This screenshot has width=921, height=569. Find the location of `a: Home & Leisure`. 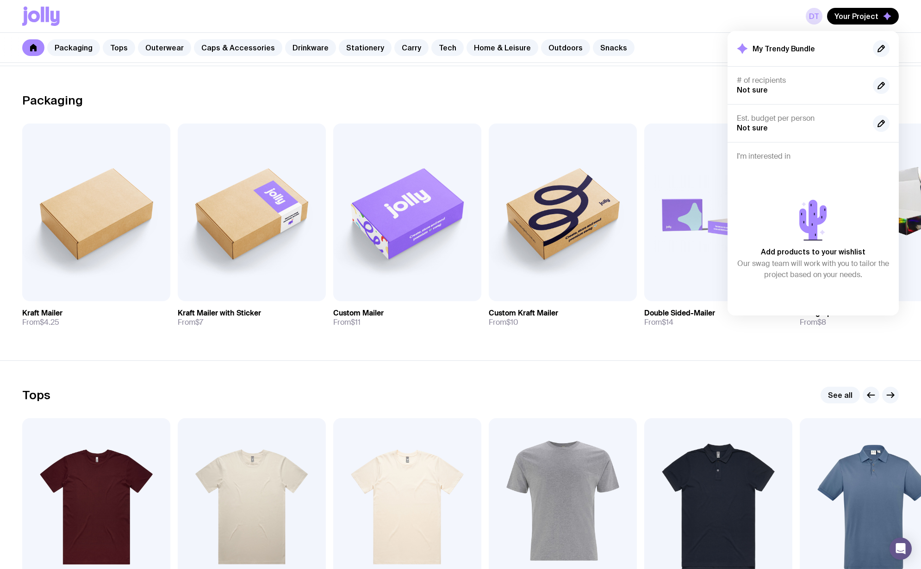

a: Home & Leisure is located at coordinates (502, 48).